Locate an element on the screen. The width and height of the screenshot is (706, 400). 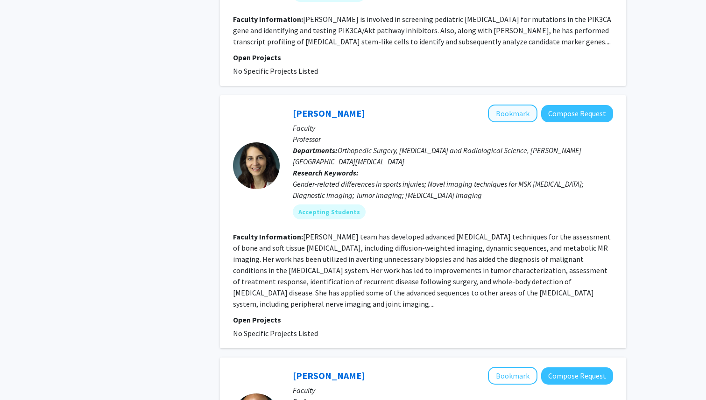
b: Departments: is located at coordinates (315, 150).